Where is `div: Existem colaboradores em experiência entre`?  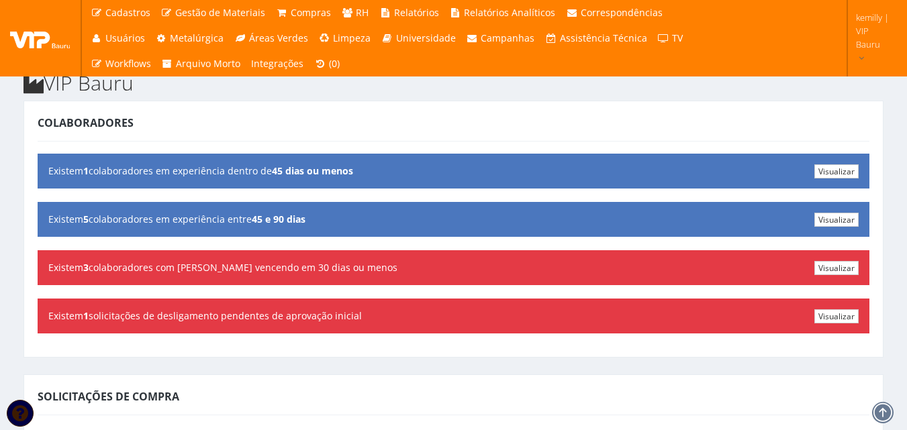 div: Existem colaboradores em experiência entre is located at coordinates (453, 220).